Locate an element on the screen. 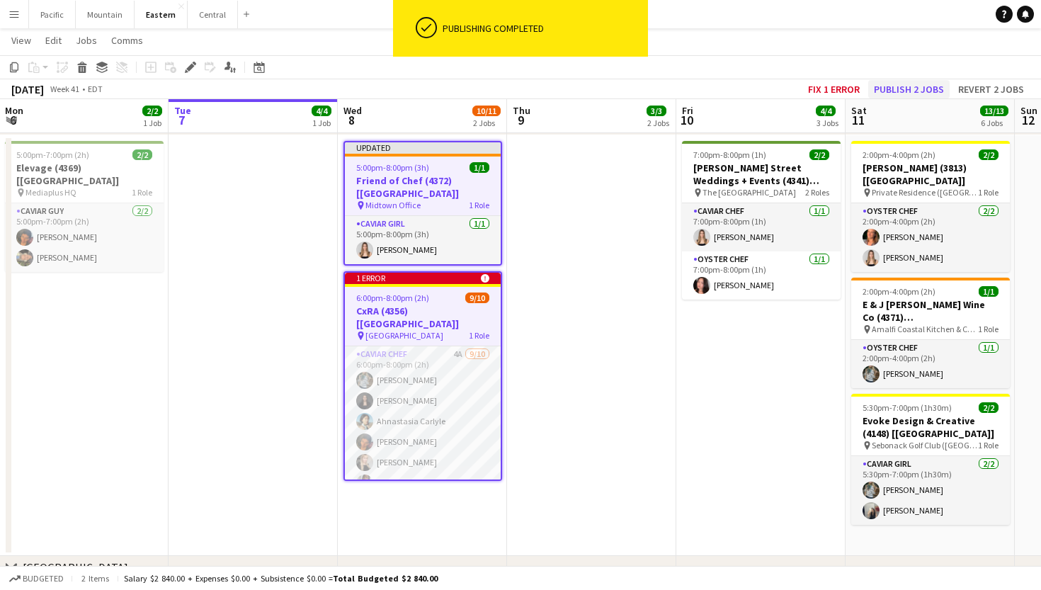  span: 7:00pm-8:00pm (1h) is located at coordinates (729, 154).